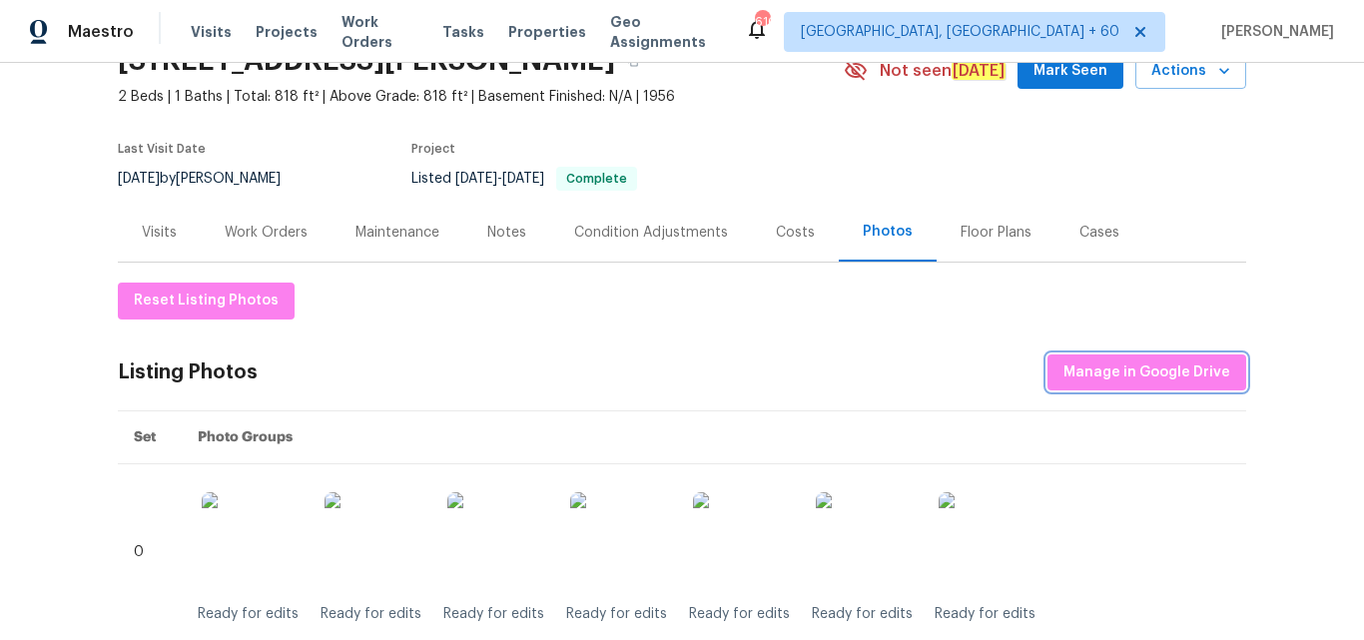 The image size is (1364, 640). I want to click on span: Manage in Google Drive, so click(1146, 372).